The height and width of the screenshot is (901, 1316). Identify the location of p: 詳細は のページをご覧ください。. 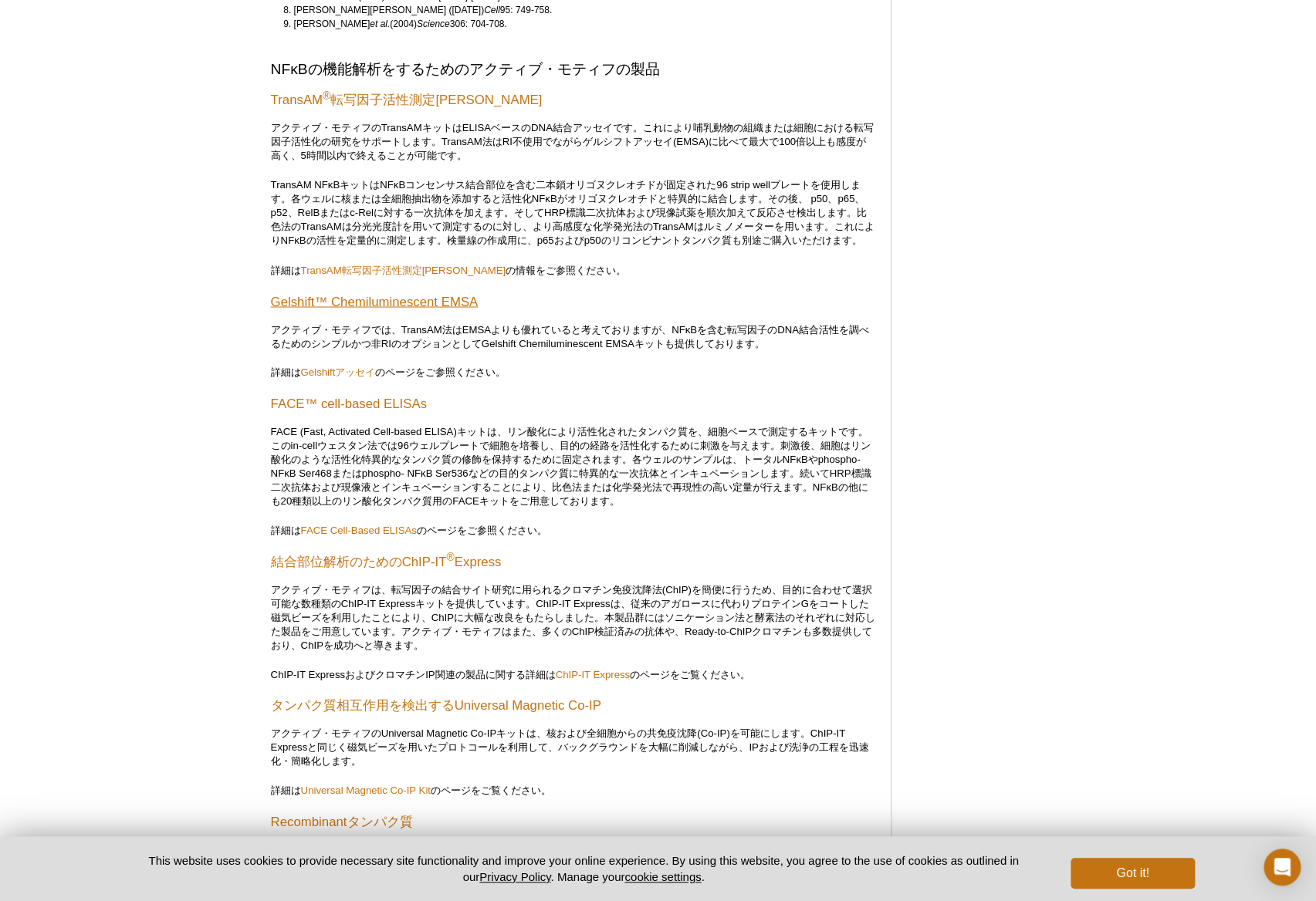
(573, 790).